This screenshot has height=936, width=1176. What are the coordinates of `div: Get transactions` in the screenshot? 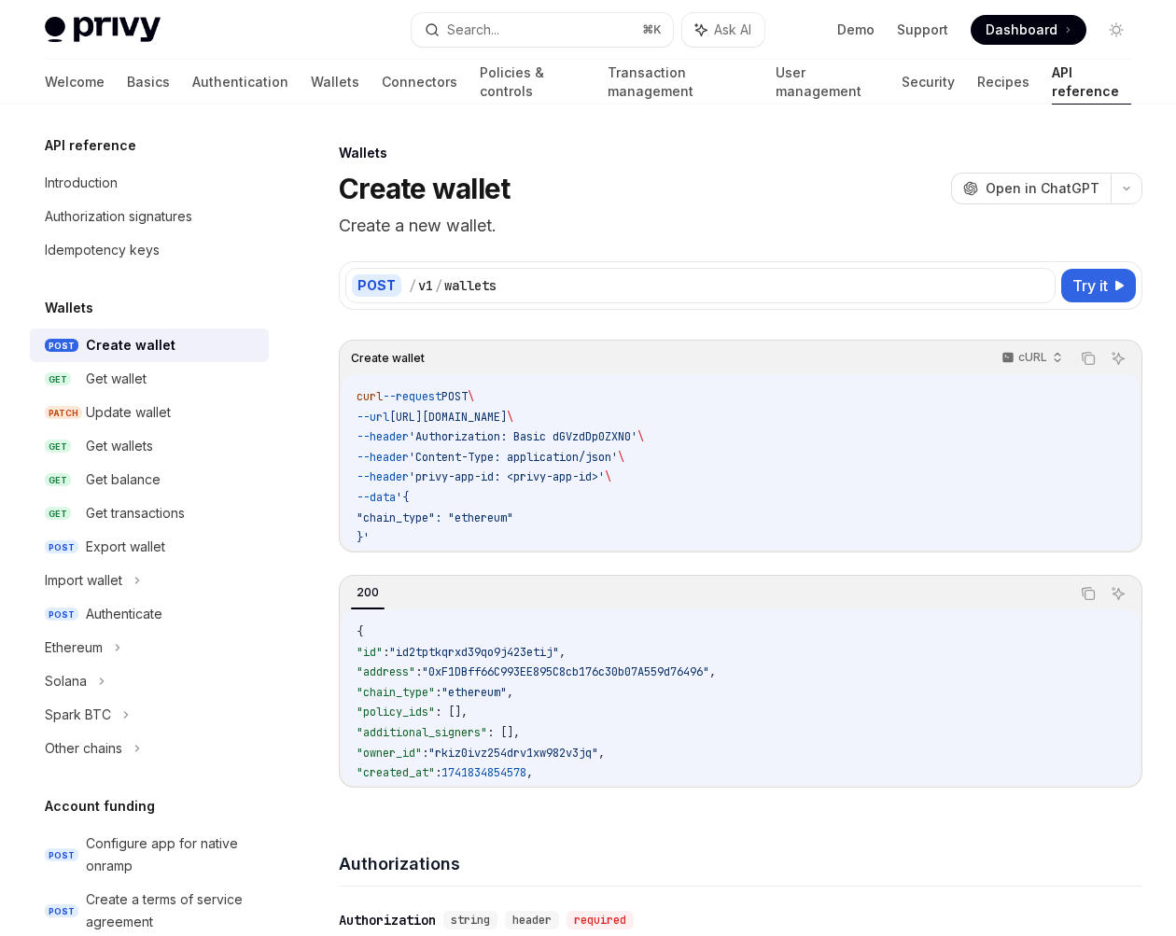 It's located at (135, 513).